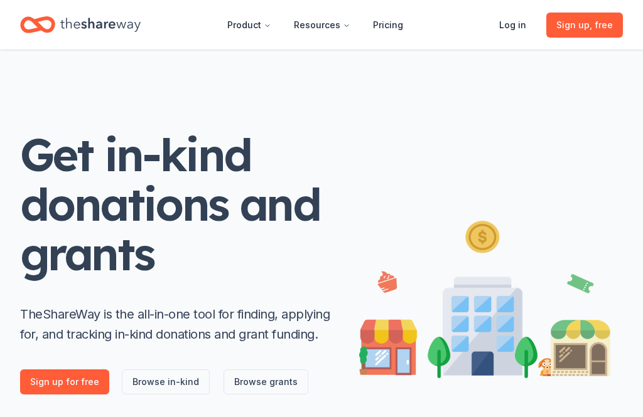  Describe the element at coordinates (80, 24) in the screenshot. I see `a: Home` at that location.